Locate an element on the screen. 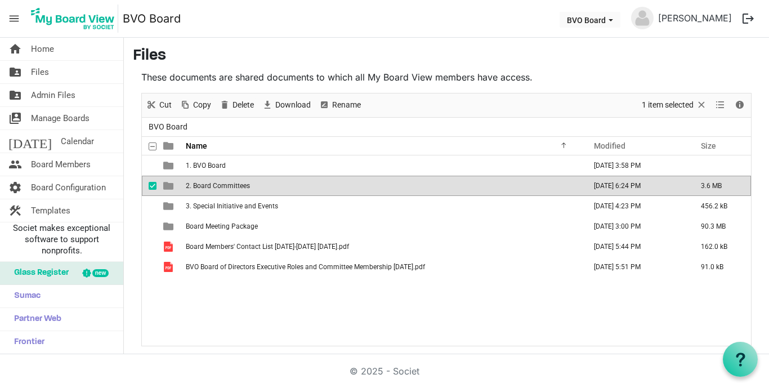 Image resolution: width=769 pixels, height=388 pixels. a: My Board View Logo is located at coordinates (75, 19).